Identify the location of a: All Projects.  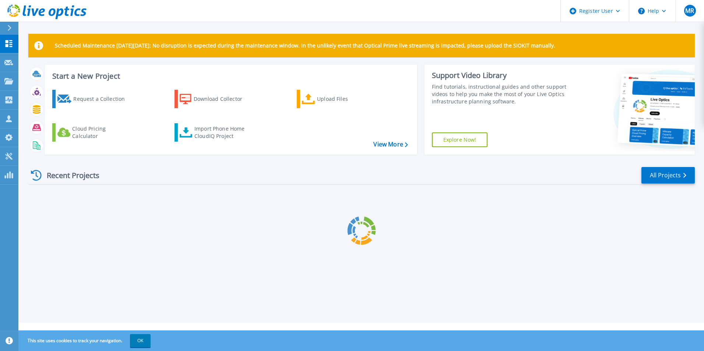
(668, 175).